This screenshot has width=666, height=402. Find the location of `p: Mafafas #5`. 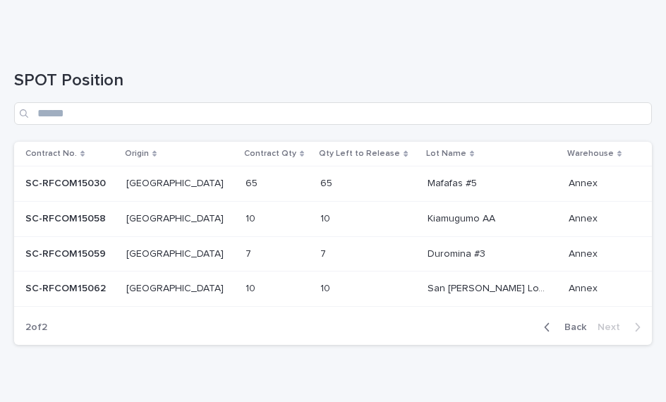

p: Mafafas #5 is located at coordinates (454, 182).